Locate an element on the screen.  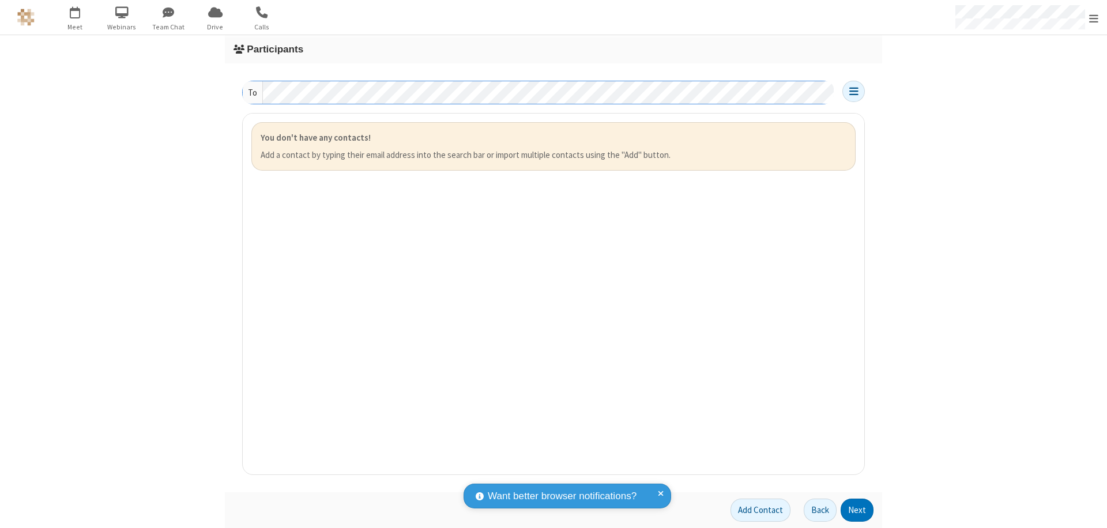
span: Want better browser notifications? is located at coordinates (562, 497).